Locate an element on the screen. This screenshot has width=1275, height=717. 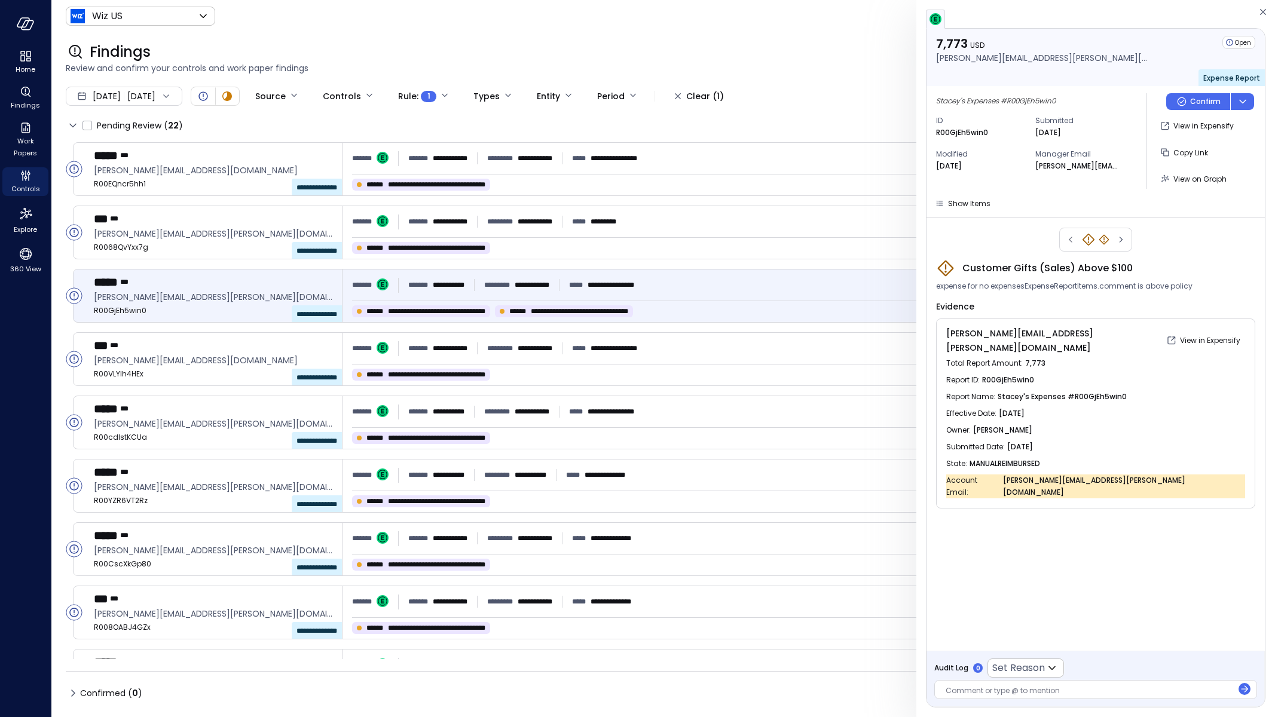
span: Total Report Amount : is located at coordinates (986, 363).